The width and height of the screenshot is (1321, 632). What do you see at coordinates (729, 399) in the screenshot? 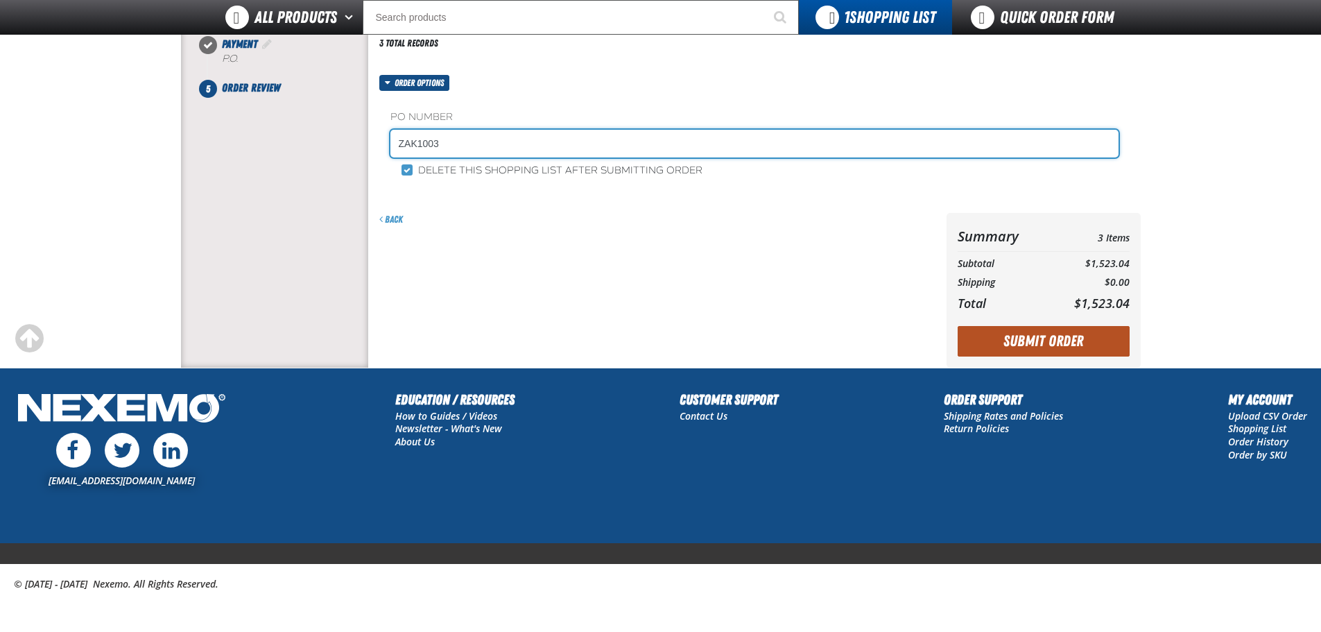
I see `h2: Customer Support` at bounding box center [729, 399].